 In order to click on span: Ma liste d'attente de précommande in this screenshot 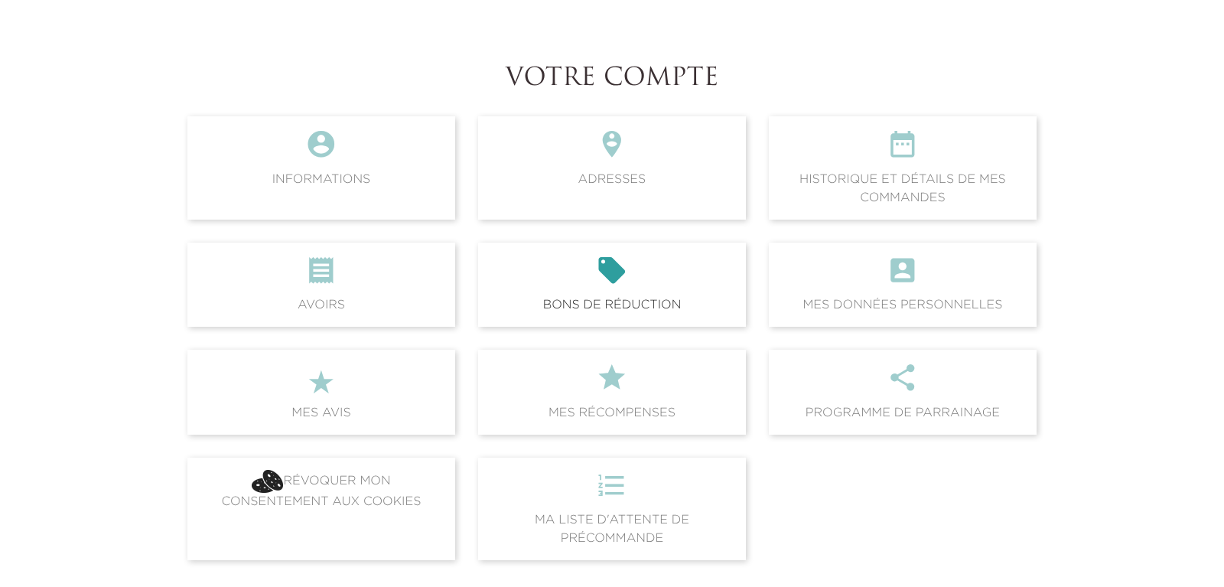, I will do `click(612, 509)`.